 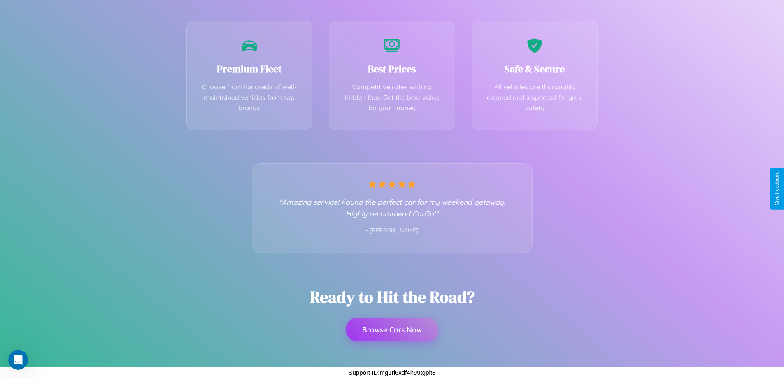 I want to click on p: "Amazing service! Found the perfect car for my weekend getaway. Highly recommend CarGo!", so click(x=392, y=208).